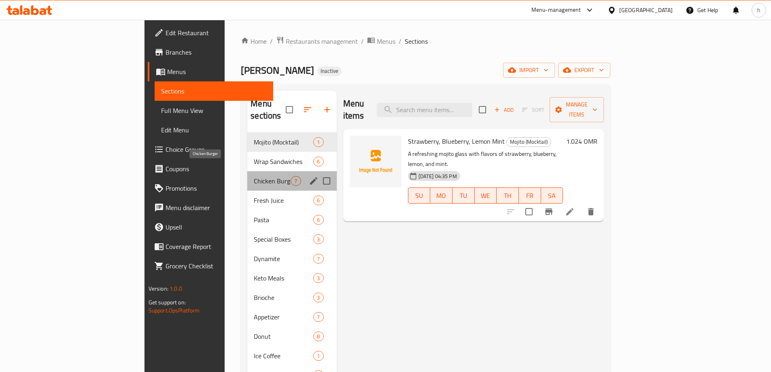 This screenshot has height=372, width=771. I want to click on button: SA, so click(552, 195).